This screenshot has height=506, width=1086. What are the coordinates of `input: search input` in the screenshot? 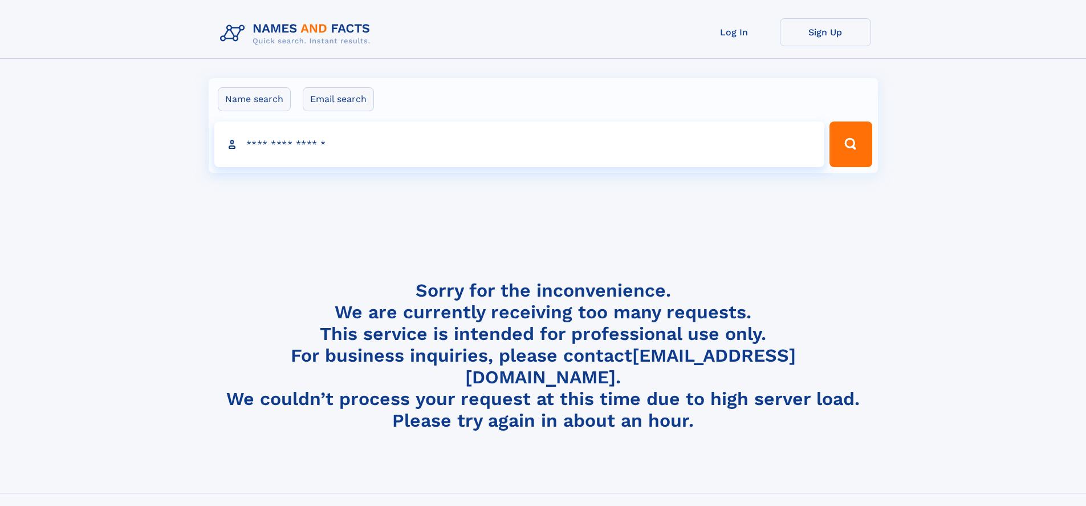 It's located at (519, 144).